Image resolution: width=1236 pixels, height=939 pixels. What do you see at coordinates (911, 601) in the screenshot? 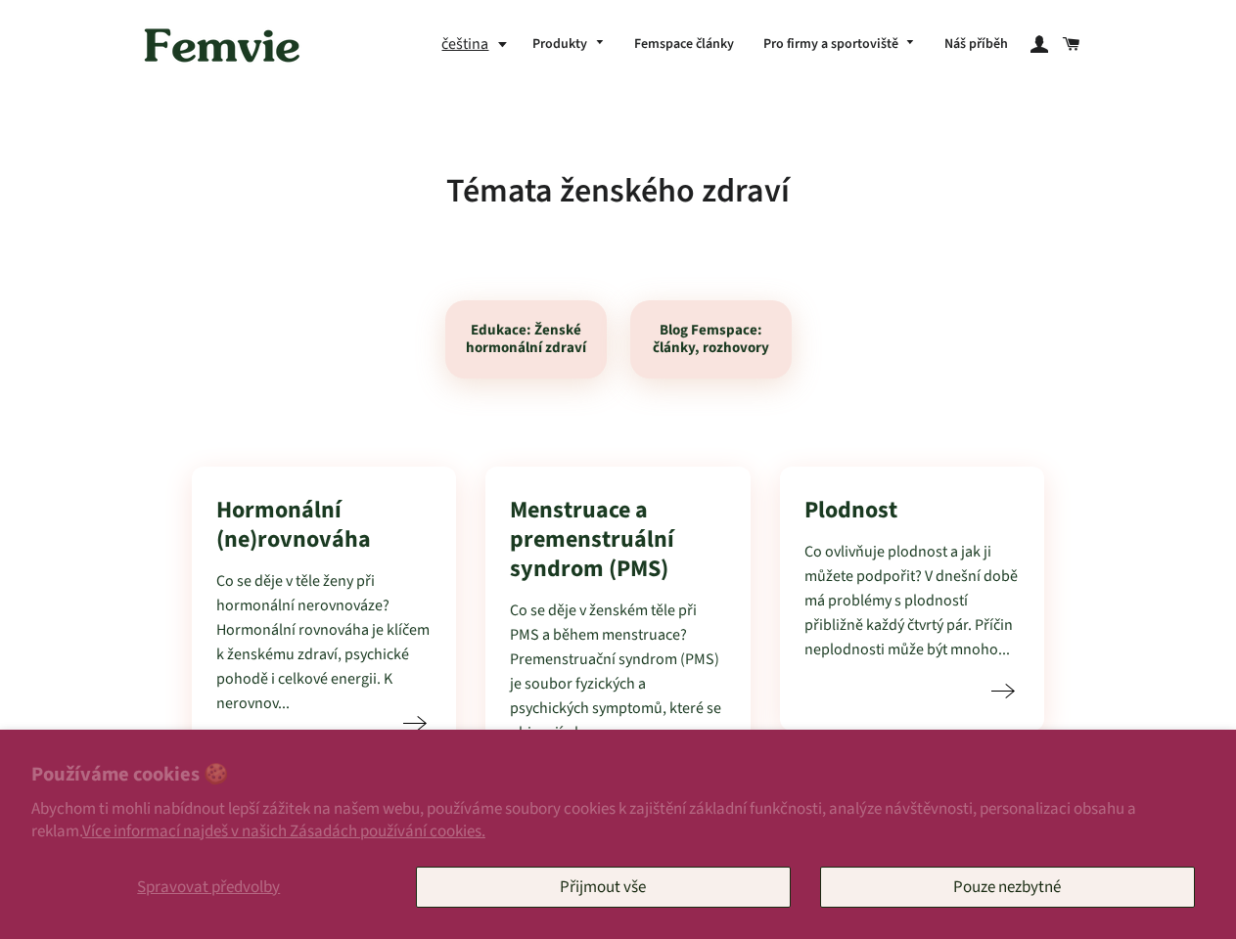
I see `span: Co ovlivňuje plodnost a jak ji můžete podpořit? V dnešní době má problémy s plodností přibližně k...` at bounding box center [911, 601].